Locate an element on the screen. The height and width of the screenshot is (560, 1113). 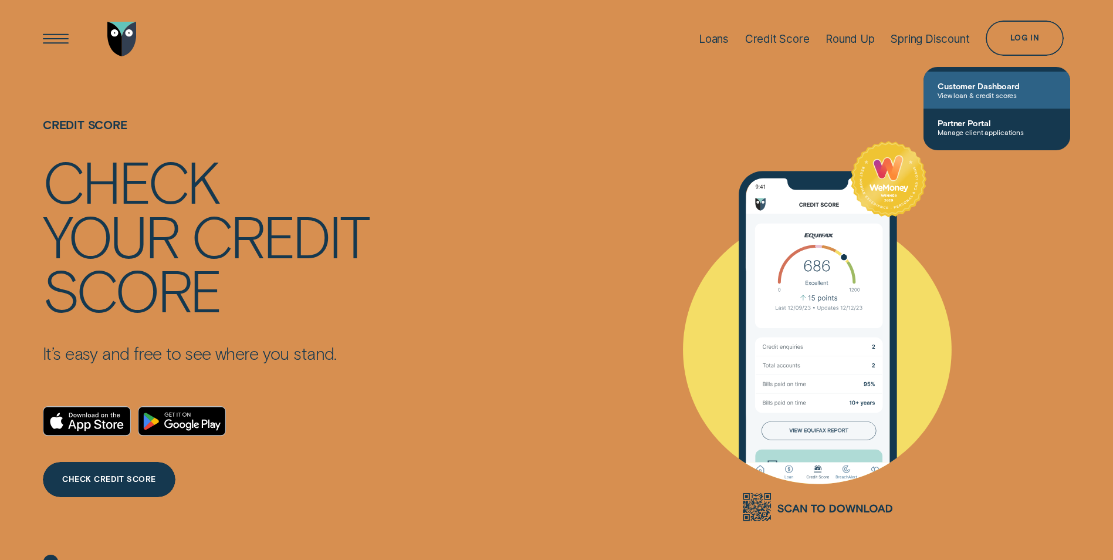
button: Open Menu is located at coordinates (56, 39).